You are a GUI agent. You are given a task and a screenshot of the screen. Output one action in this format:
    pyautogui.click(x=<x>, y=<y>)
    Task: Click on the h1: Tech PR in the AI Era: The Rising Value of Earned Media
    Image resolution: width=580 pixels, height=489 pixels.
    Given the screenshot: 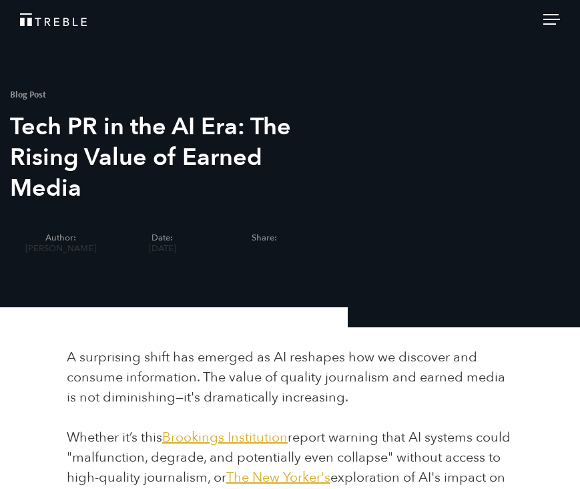 What is the action you would take?
    pyautogui.click(x=162, y=158)
    